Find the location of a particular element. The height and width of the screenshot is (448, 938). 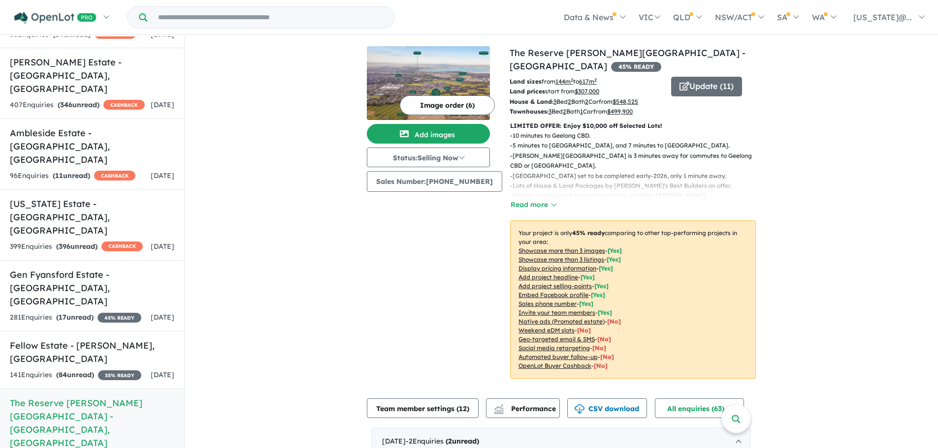

button: Add images is located at coordinates (428, 134).